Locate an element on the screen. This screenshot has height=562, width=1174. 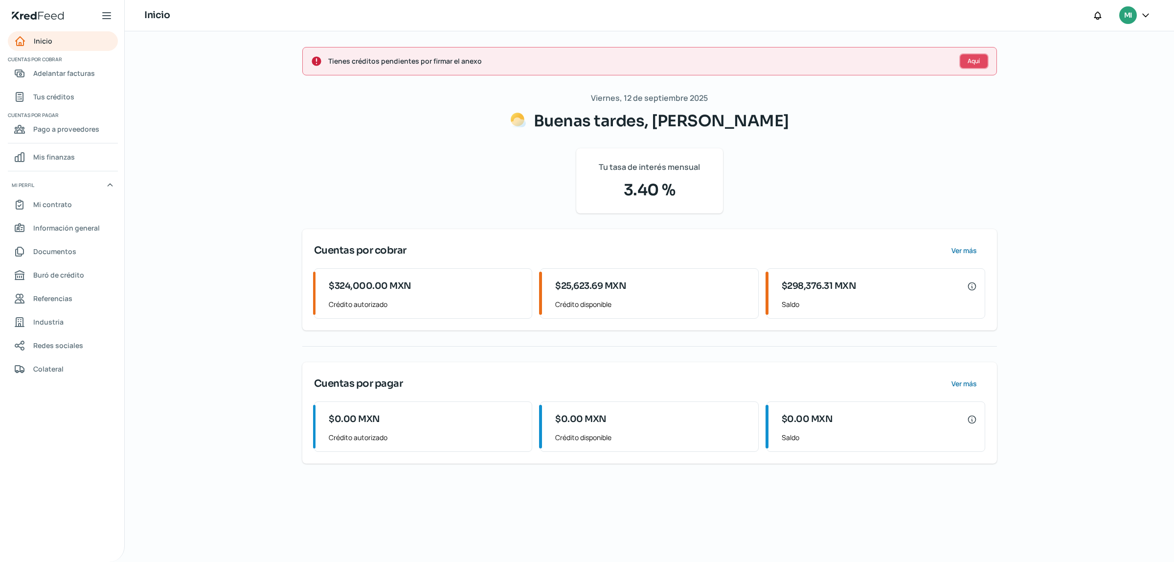
span: Pago a proveedores is located at coordinates (66, 129).